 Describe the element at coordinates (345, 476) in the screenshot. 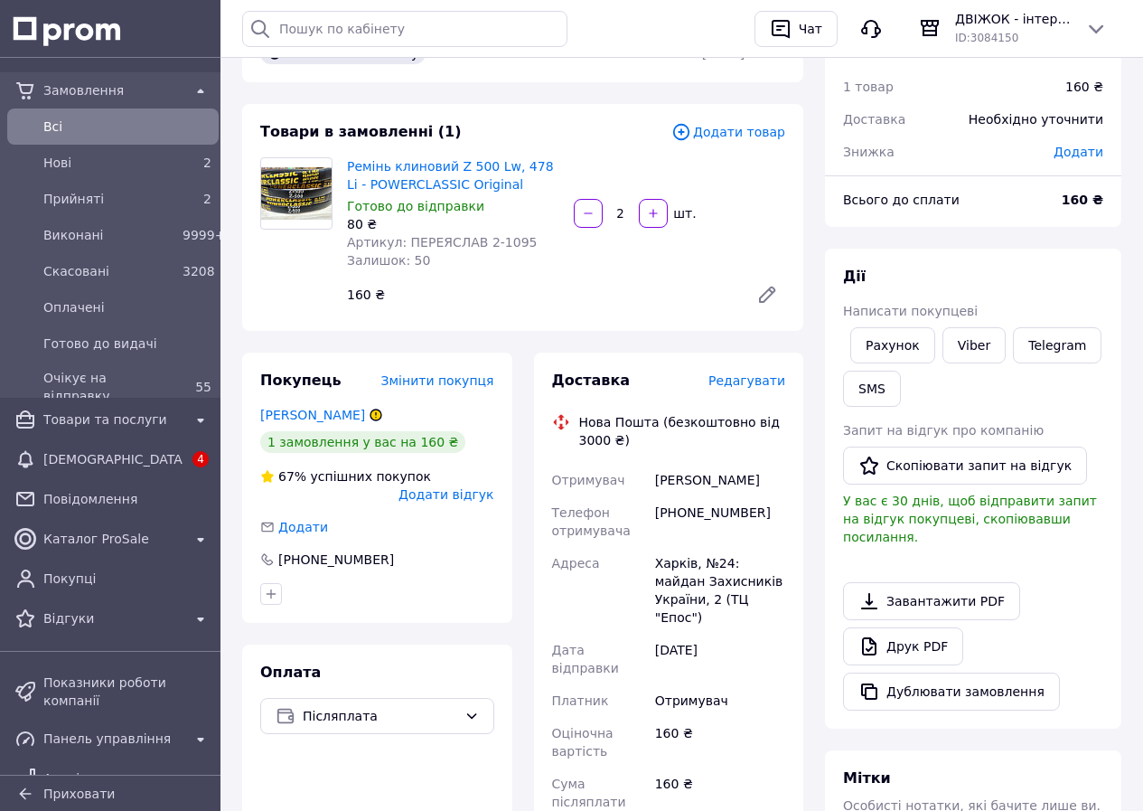

I see `div: успішних покупок` at that location.